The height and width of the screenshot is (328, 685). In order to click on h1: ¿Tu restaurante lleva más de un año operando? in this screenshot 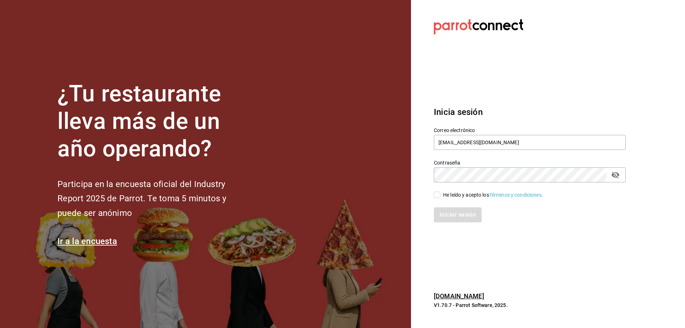, I will do `click(154, 121)`.